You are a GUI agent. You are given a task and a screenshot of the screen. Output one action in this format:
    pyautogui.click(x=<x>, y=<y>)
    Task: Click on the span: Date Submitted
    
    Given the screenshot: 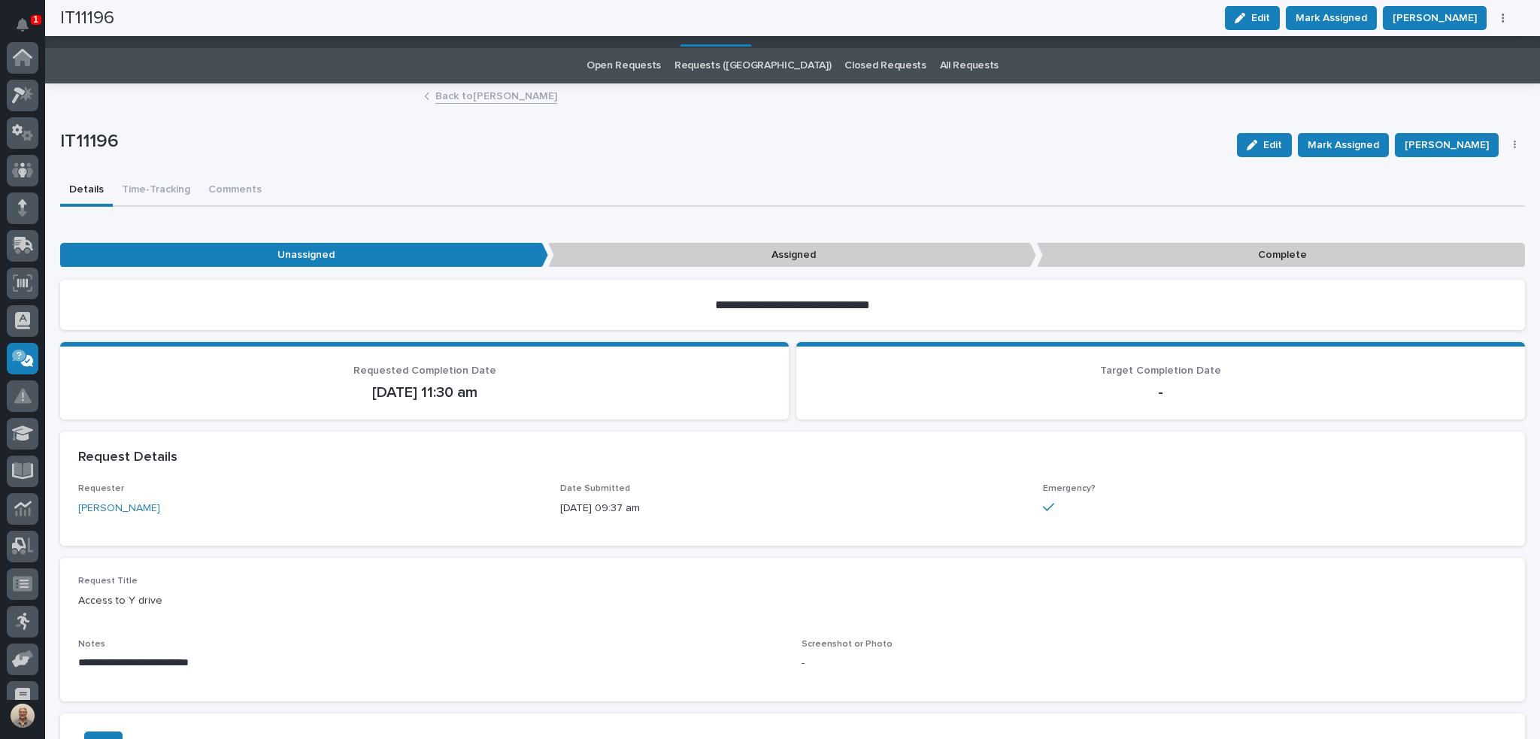 What is the action you would take?
    pyautogui.click(x=595, y=489)
    